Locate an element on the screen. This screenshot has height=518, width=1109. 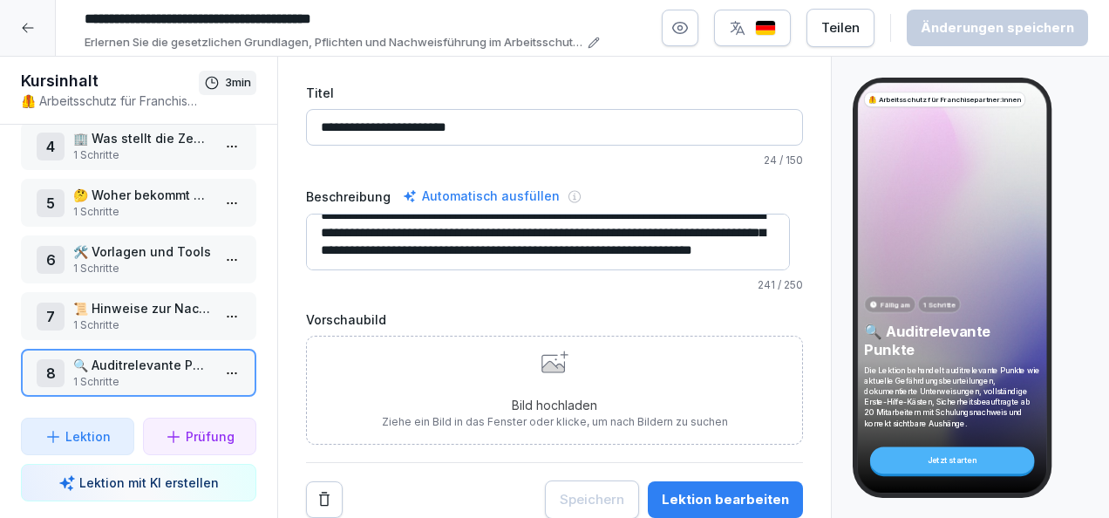
p: 🤔 Woher bekommt man den Rest? is located at coordinates (142, 194).